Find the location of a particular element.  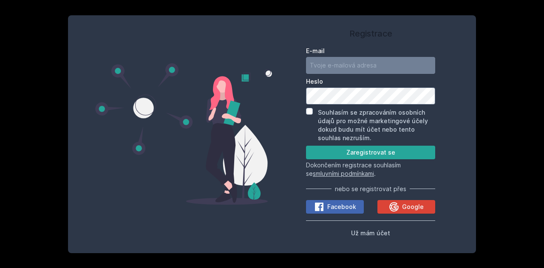

span: nebo se registrovat přes is located at coordinates (371, 189).